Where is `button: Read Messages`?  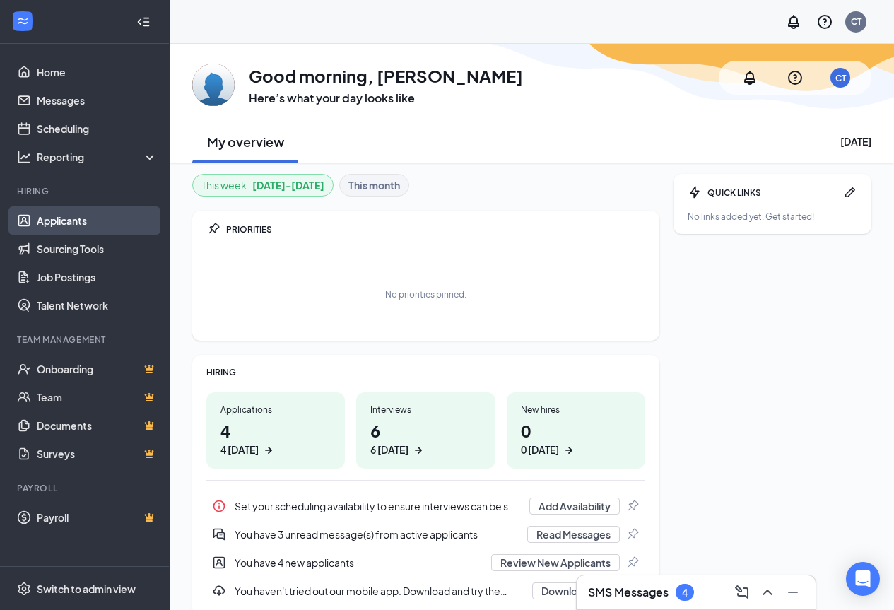
button: Read Messages is located at coordinates (573, 534).